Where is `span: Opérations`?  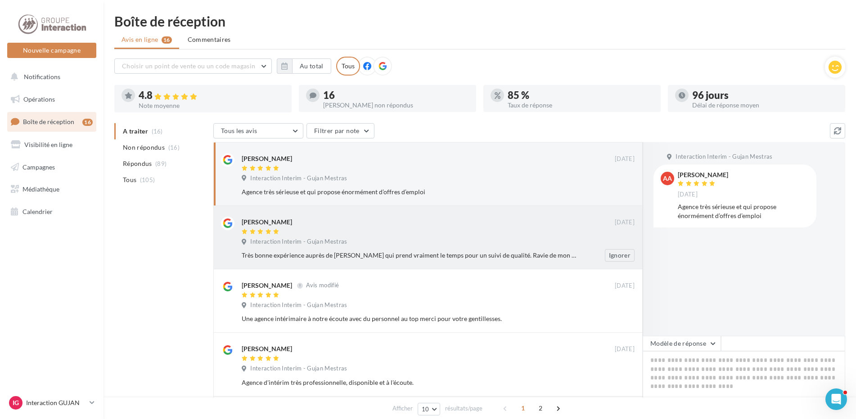 span: Opérations is located at coordinates (39, 99).